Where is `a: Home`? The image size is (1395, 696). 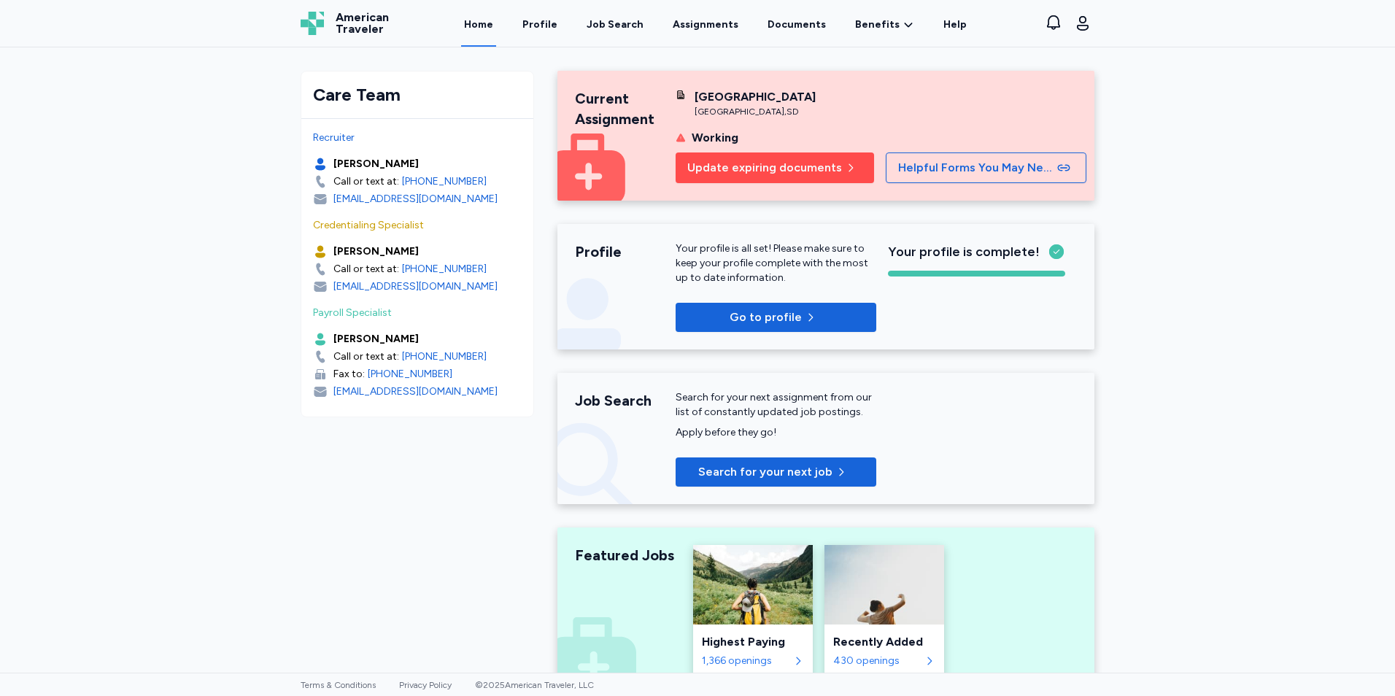
a: Home is located at coordinates (478, 24).